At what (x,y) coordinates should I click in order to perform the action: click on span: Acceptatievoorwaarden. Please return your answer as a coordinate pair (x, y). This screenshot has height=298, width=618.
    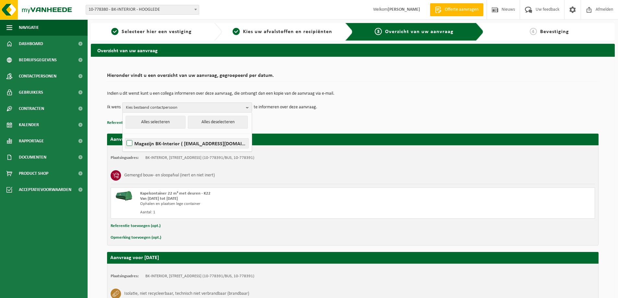
    Looking at the image, I should click on (45, 190).